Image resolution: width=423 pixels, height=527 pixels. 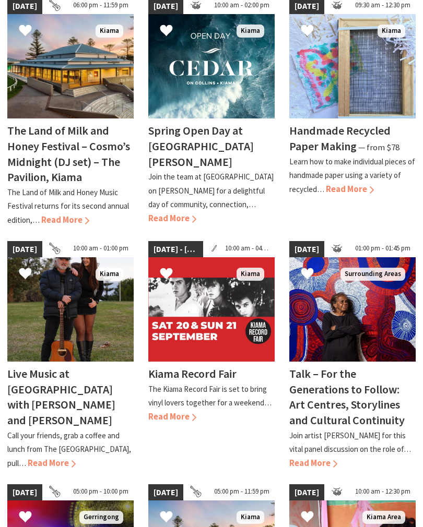 I want to click on h4: The Land of Milk and Honey Festival – Cosmo’s Midnight (DJ set) – The Pavilion, Kiama, so click(x=68, y=153).